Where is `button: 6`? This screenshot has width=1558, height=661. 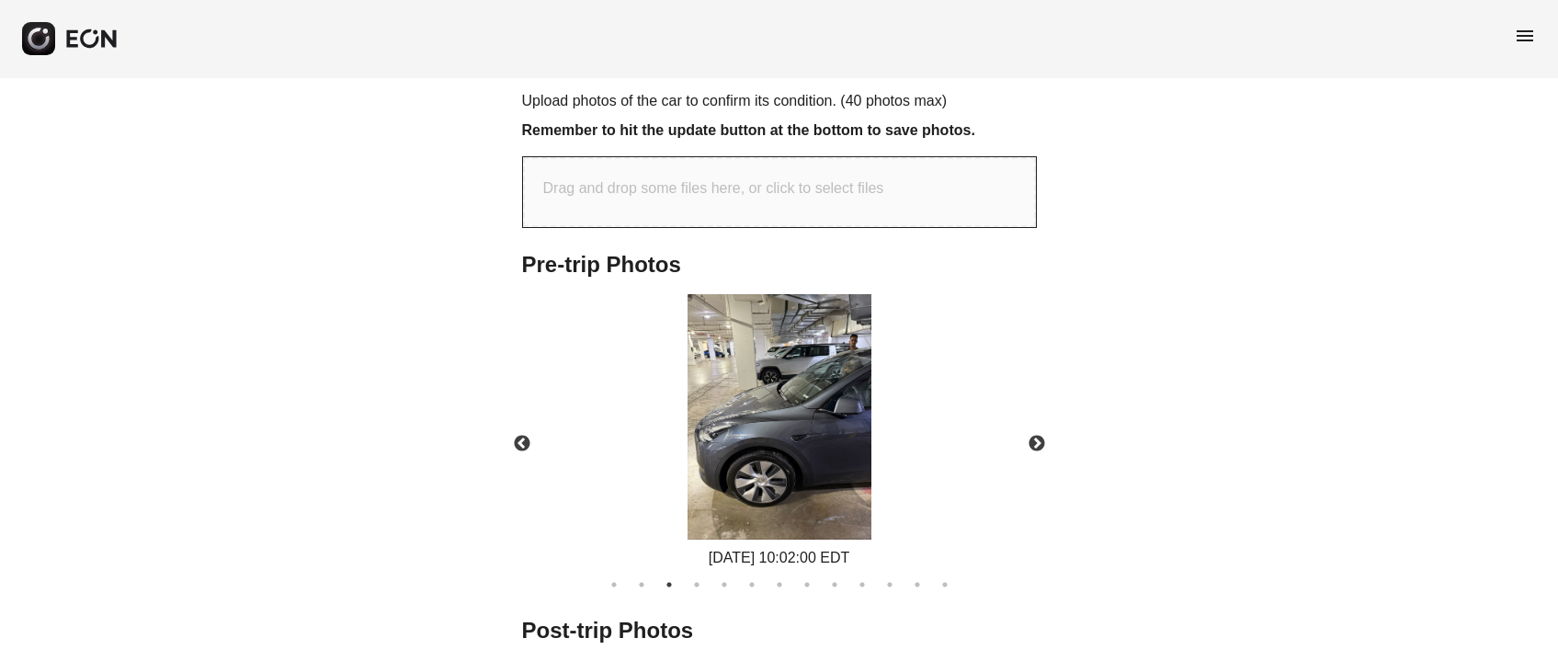 button: 6 is located at coordinates (752, 585).